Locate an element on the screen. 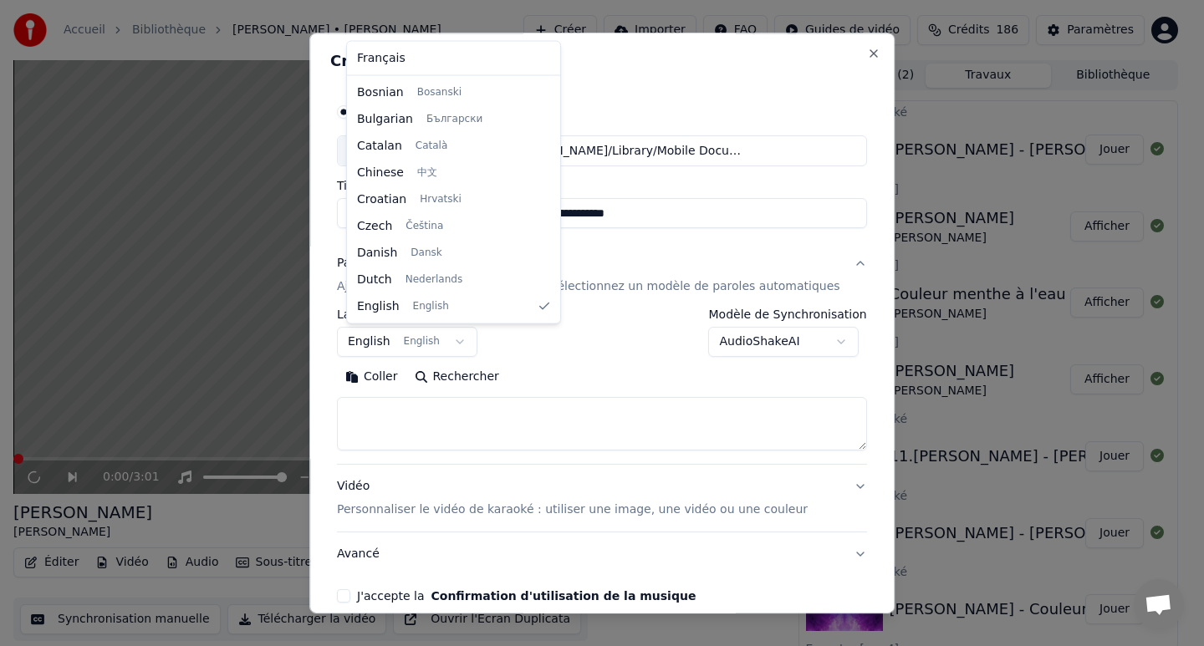 The image size is (1204, 646). span: Chinese is located at coordinates (381, 172).